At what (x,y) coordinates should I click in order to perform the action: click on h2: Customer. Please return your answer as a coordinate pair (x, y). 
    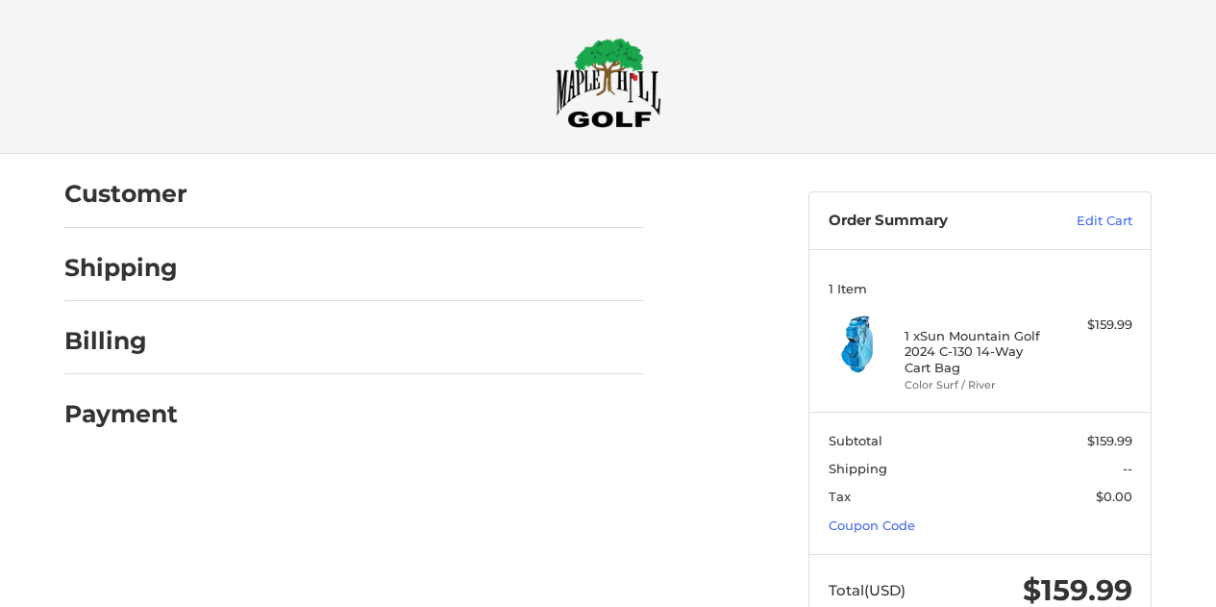
    Looking at the image, I should click on (126, 193).